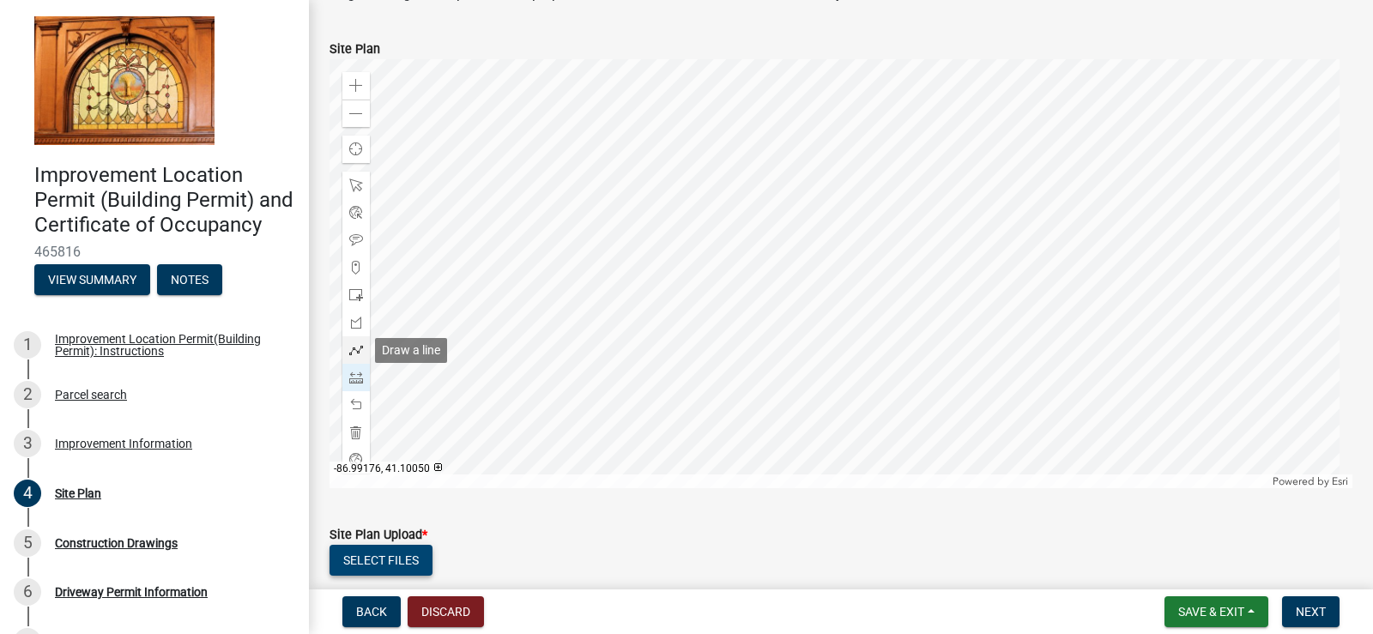 This screenshot has width=1373, height=634. Describe the element at coordinates (1311, 612) in the screenshot. I see `button: Next` at that location.